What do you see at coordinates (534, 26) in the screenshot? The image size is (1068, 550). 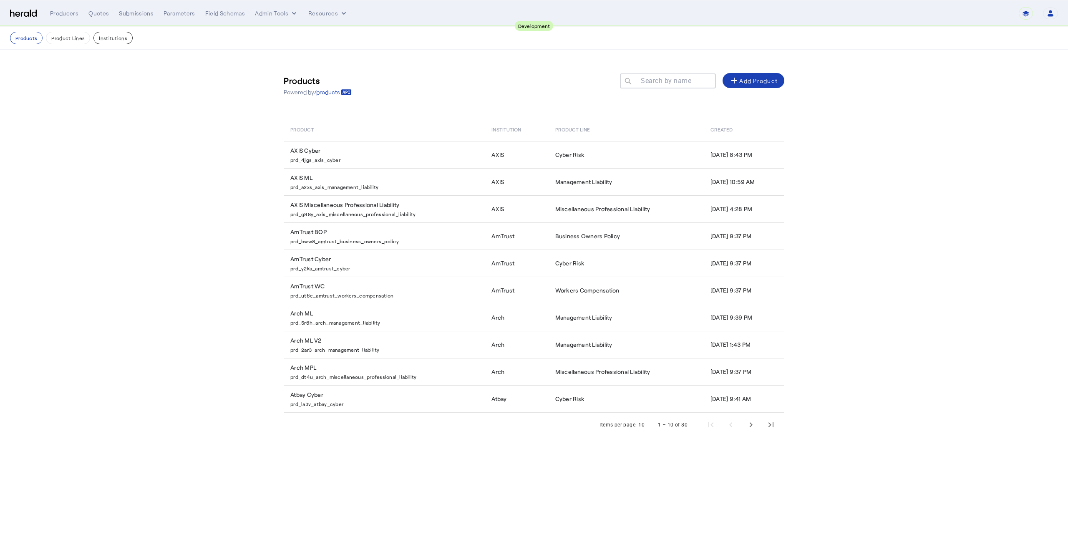 I see `div: Development` at bounding box center [534, 26].